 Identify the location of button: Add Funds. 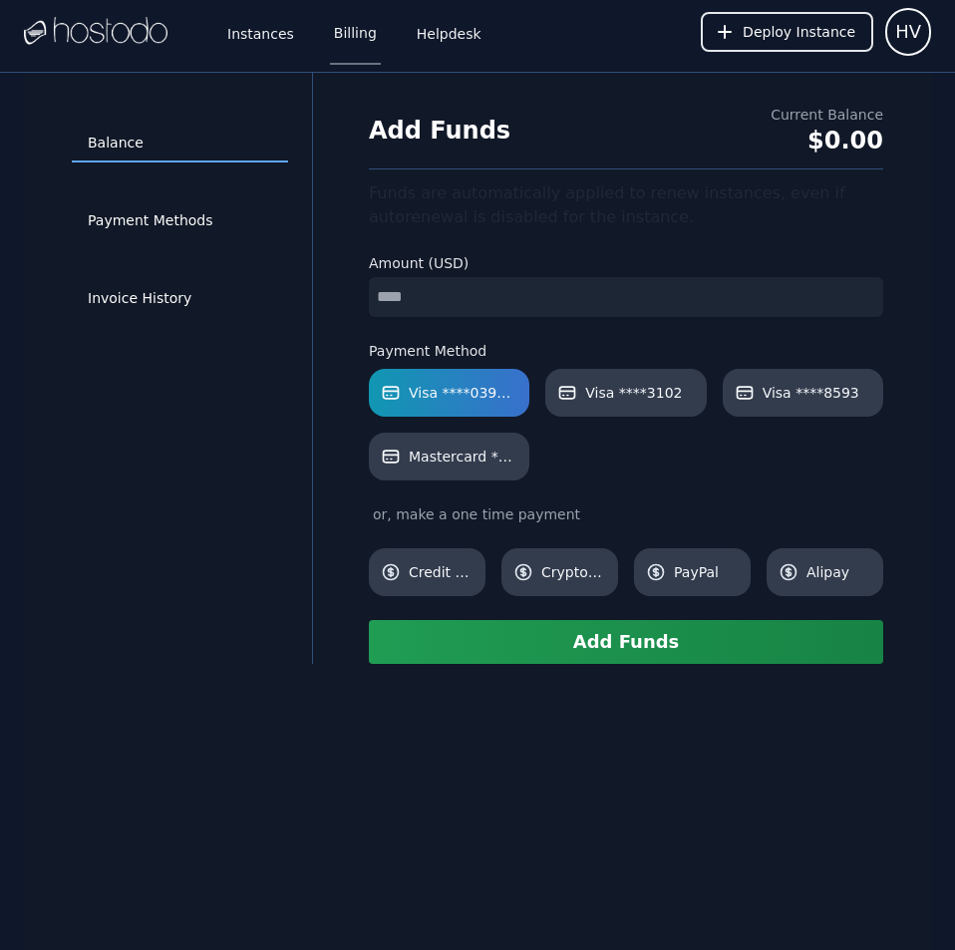
(626, 642).